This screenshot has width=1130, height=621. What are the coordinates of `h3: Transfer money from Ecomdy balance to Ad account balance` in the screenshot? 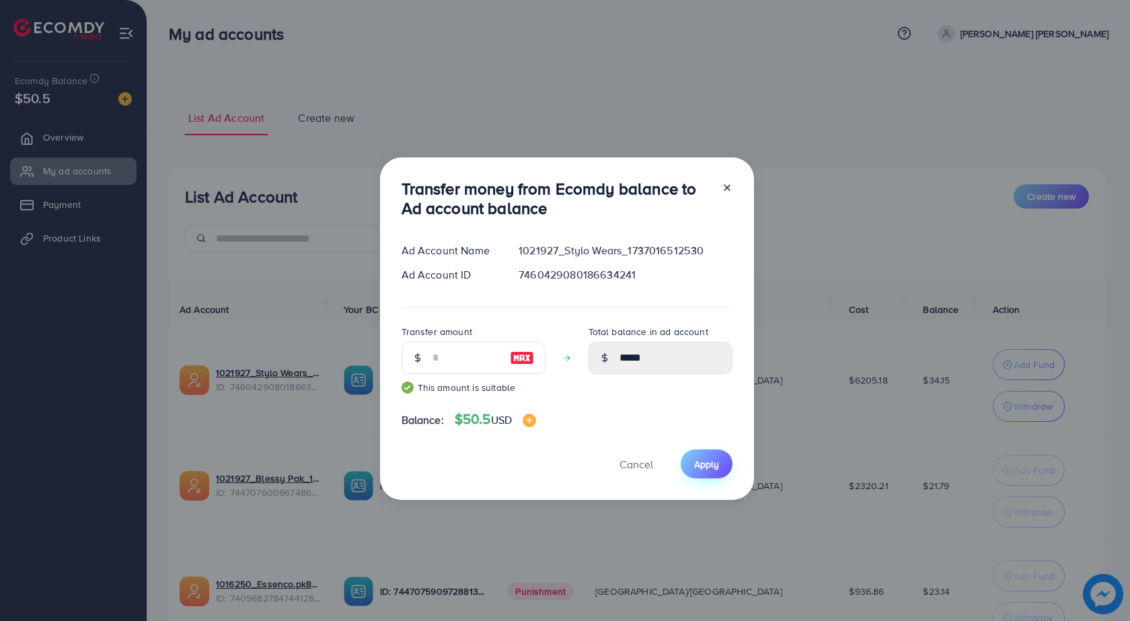 It's located at (556, 198).